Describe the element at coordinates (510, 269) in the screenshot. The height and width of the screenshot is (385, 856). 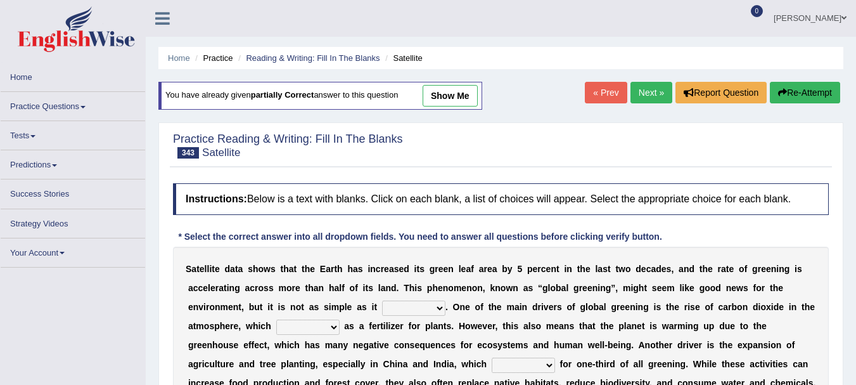
I see `b: y` at that location.